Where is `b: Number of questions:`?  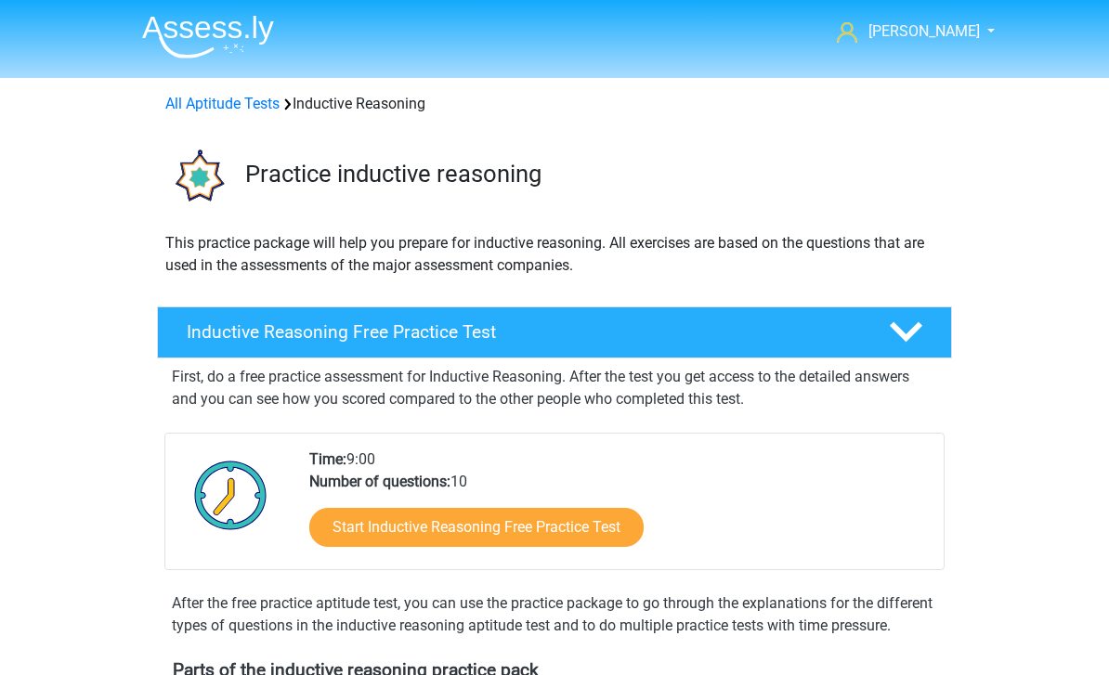 b: Number of questions: is located at coordinates (380, 481).